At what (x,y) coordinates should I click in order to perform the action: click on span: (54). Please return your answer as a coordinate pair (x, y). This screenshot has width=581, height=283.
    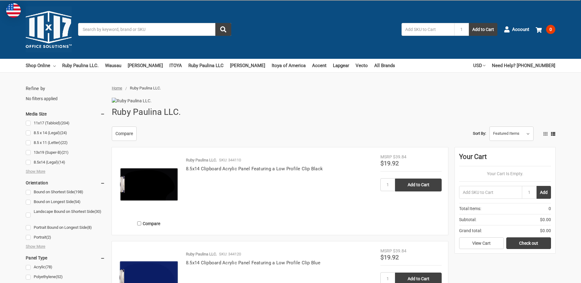
    Looking at the image, I should click on (77, 201).